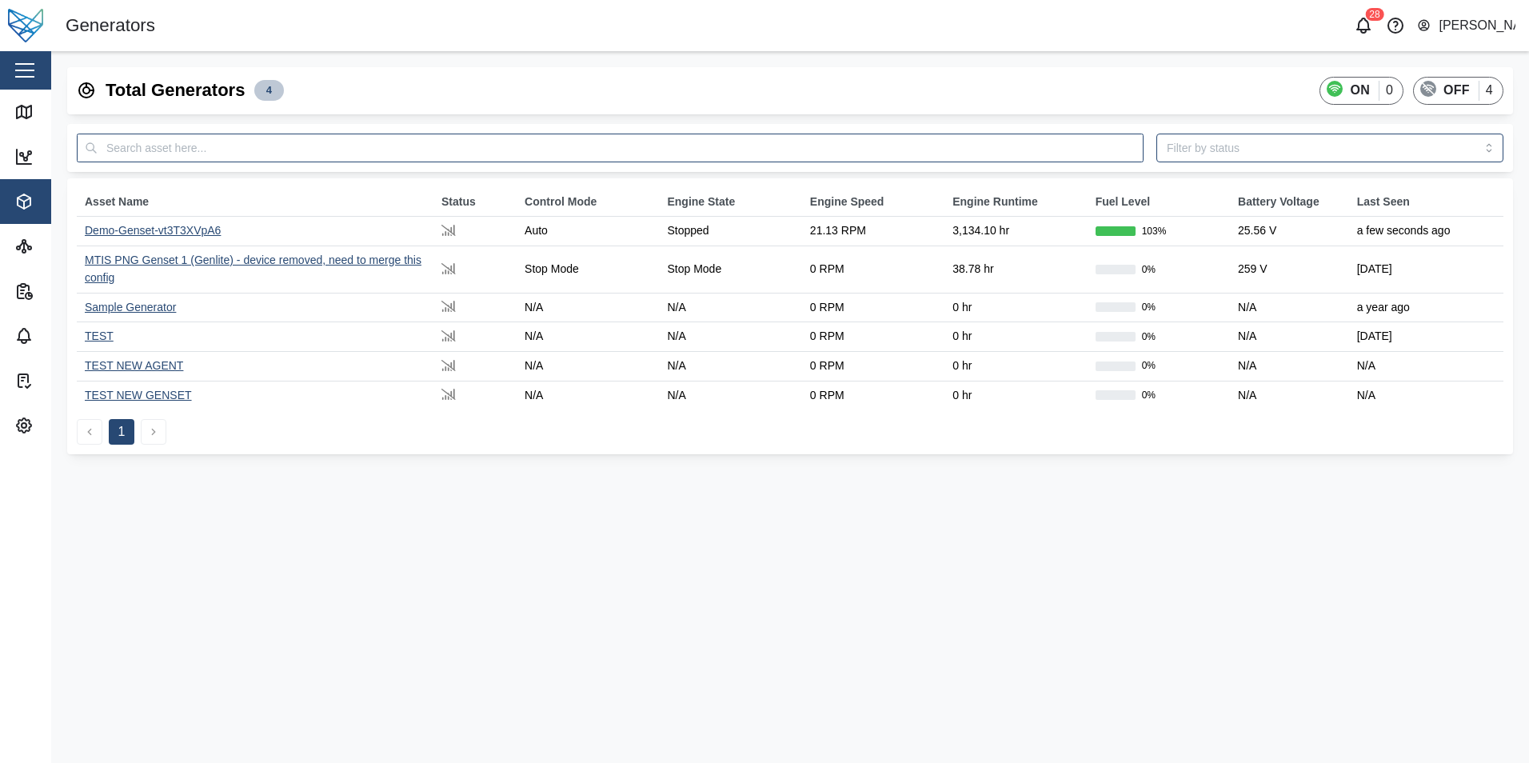 The height and width of the screenshot is (763, 1529). Describe the element at coordinates (873, 231) in the screenshot. I see `div: 21.13 RPM` at that location.